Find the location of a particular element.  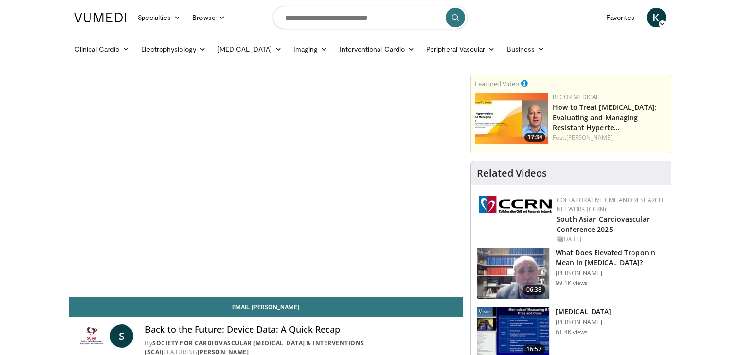

a: South Asian Cardiovascular Conference 2025 is located at coordinates (603, 224).